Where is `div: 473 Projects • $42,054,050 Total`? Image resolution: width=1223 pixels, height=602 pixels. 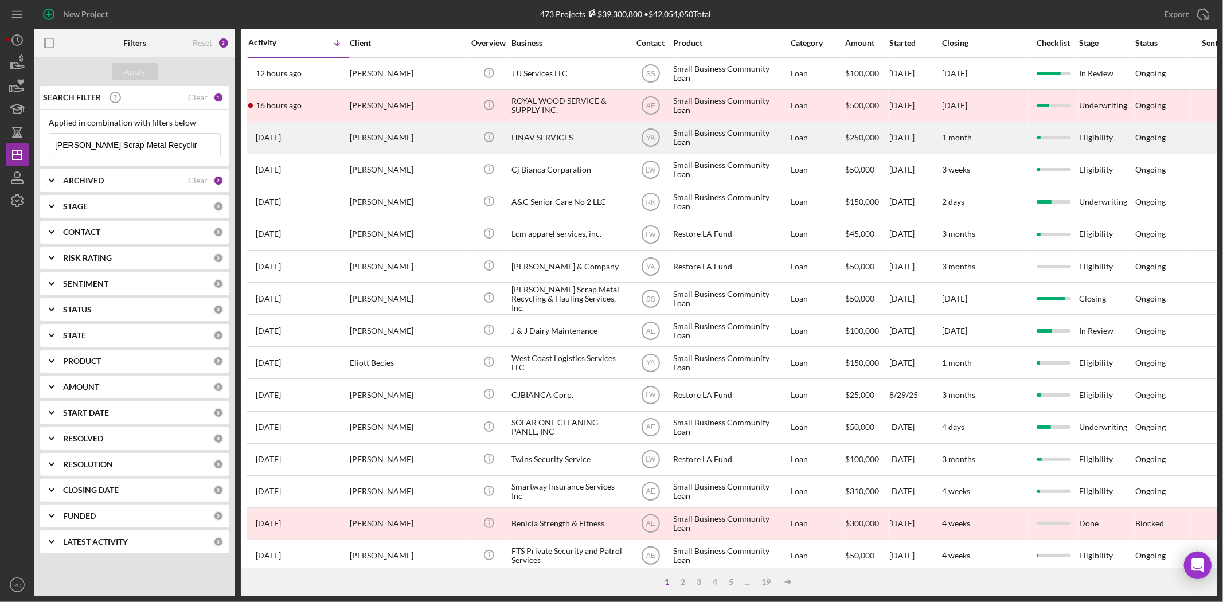
div: 473 Projects • $42,054,050 Total is located at coordinates (626, 14).